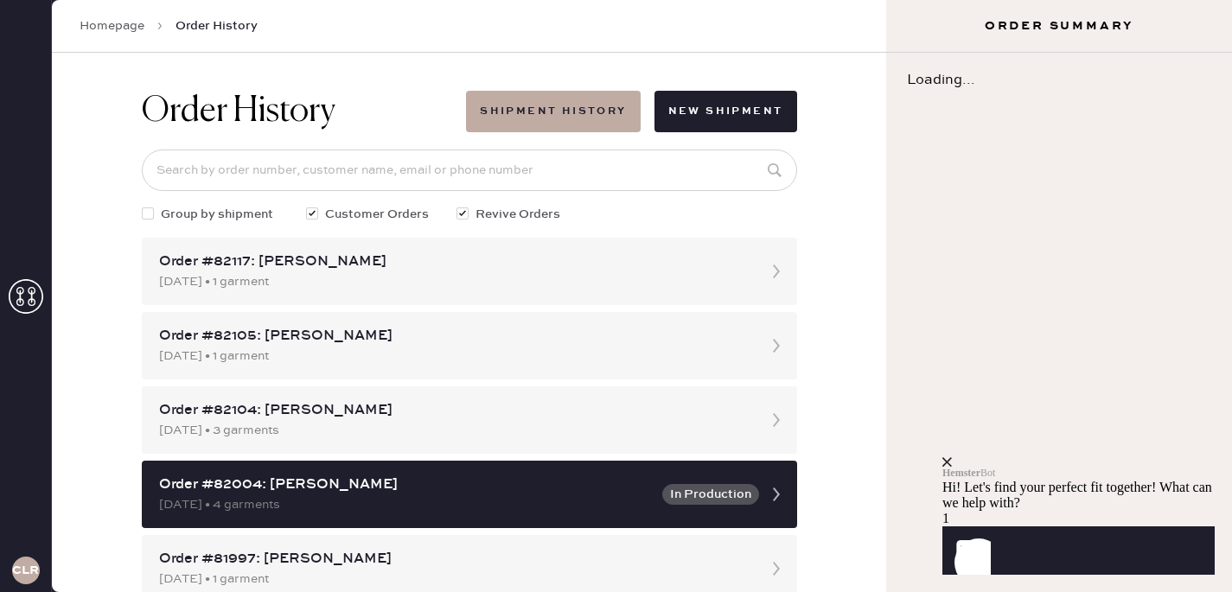  What do you see at coordinates (239, 112) in the screenshot?
I see `h1: Order History` at bounding box center [239, 112].